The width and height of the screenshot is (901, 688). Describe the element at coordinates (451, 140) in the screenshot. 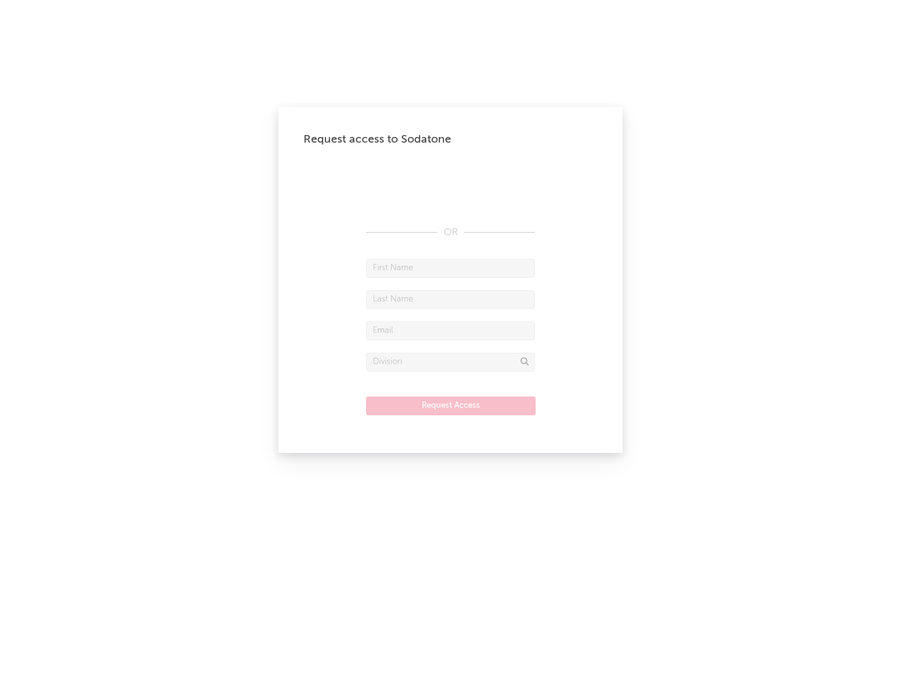

I see `div: Request access to Sodatone` at that location.